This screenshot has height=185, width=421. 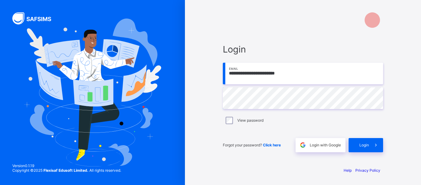 What do you see at coordinates (272, 145) in the screenshot?
I see `span: Click here` at bounding box center [272, 145].